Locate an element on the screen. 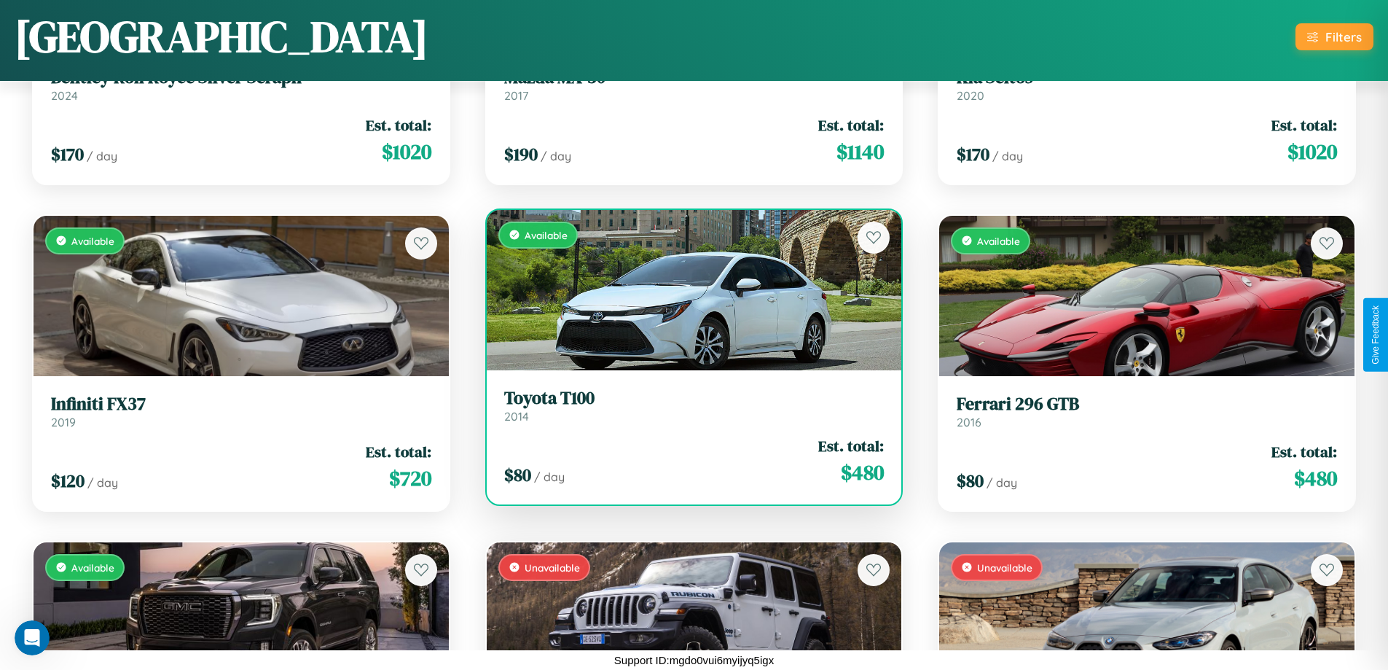 The image size is (1388, 670). span: 2016 is located at coordinates (969, 422).